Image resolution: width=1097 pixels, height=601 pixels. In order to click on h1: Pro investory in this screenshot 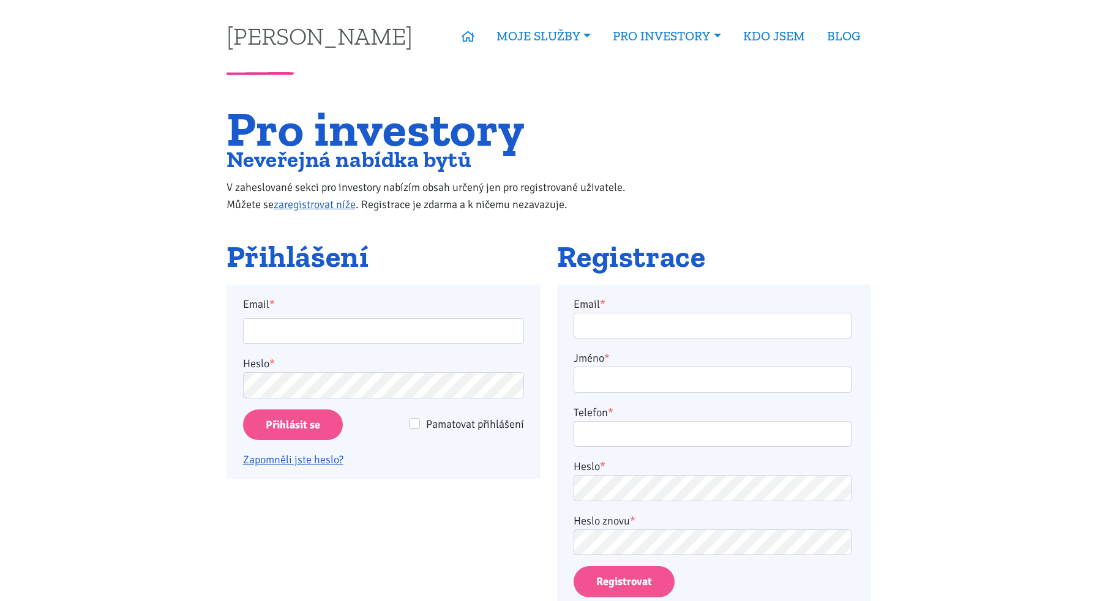, I will do `click(438, 129)`.